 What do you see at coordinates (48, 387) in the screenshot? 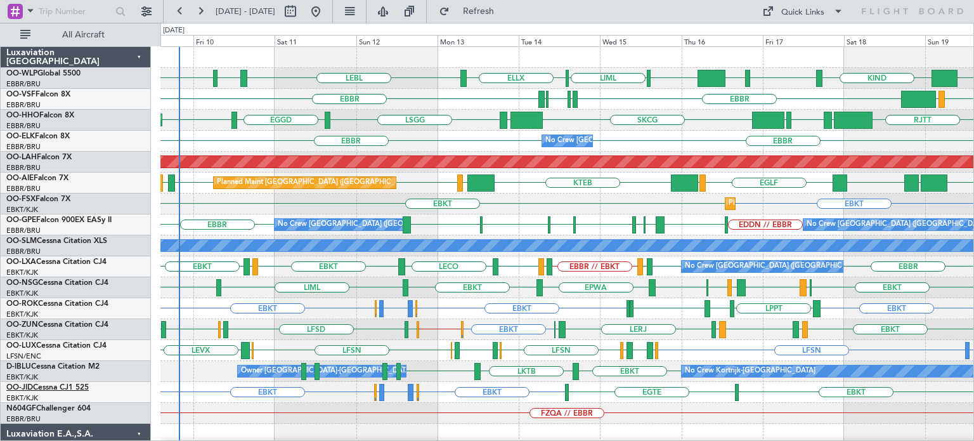
I see `a: OO-JIDCessna CJ1 525` at bounding box center [48, 387].